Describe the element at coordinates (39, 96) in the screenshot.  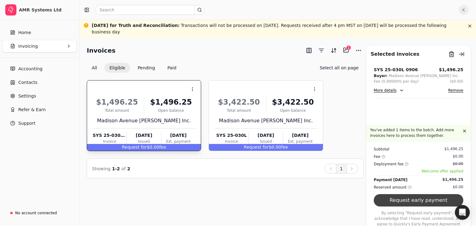
I see `a: Settings` at that location.